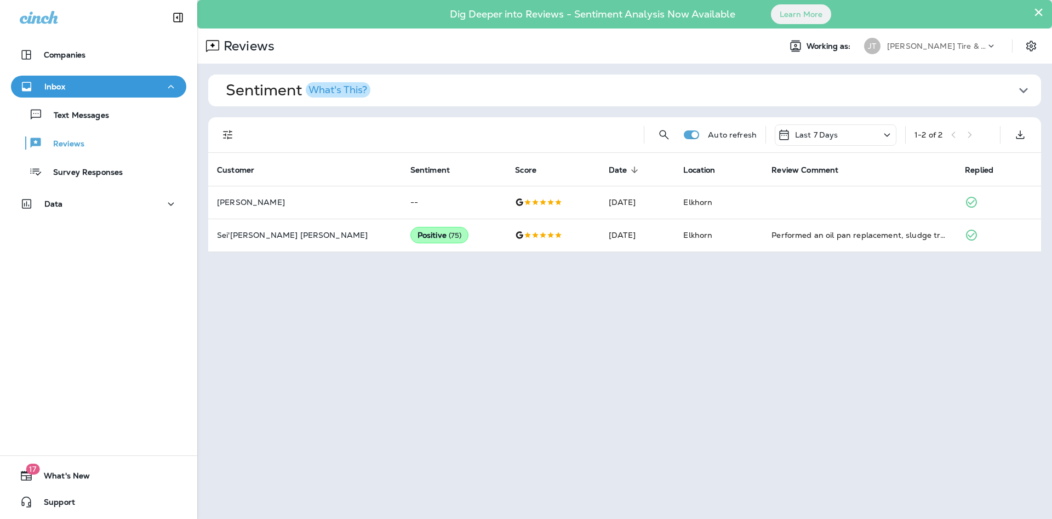 This screenshot has height=519, width=1052. Describe the element at coordinates (1020, 135) in the screenshot. I see `button: Export as CSV` at that location.